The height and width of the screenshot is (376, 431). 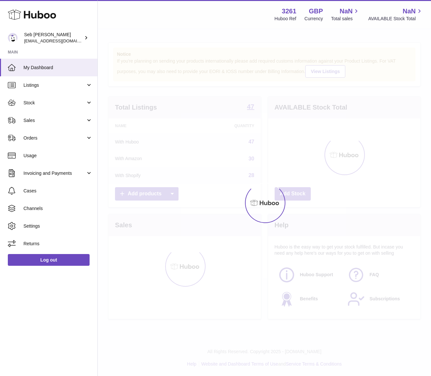 I want to click on span: Usage, so click(x=58, y=155).